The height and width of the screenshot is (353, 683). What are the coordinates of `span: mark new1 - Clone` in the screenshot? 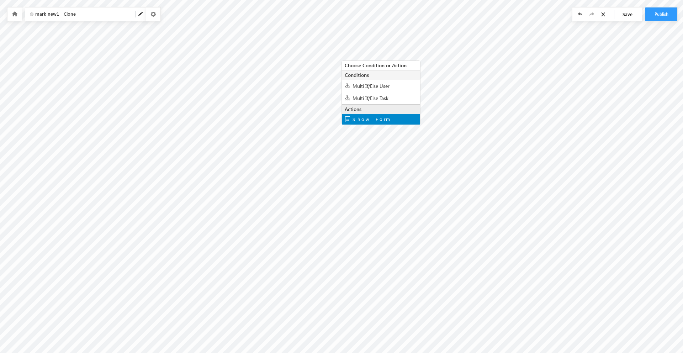 It's located at (83, 14).